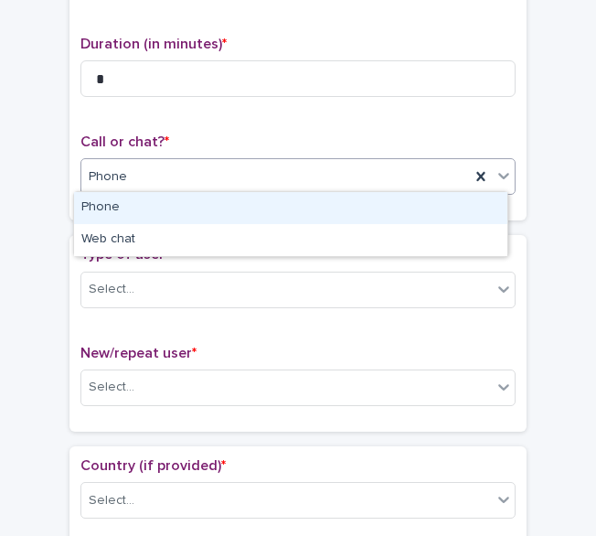  What do you see at coordinates (124, 142) in the screenshot?
I see `span: Call or chat?` at bounding box center [124, 142].